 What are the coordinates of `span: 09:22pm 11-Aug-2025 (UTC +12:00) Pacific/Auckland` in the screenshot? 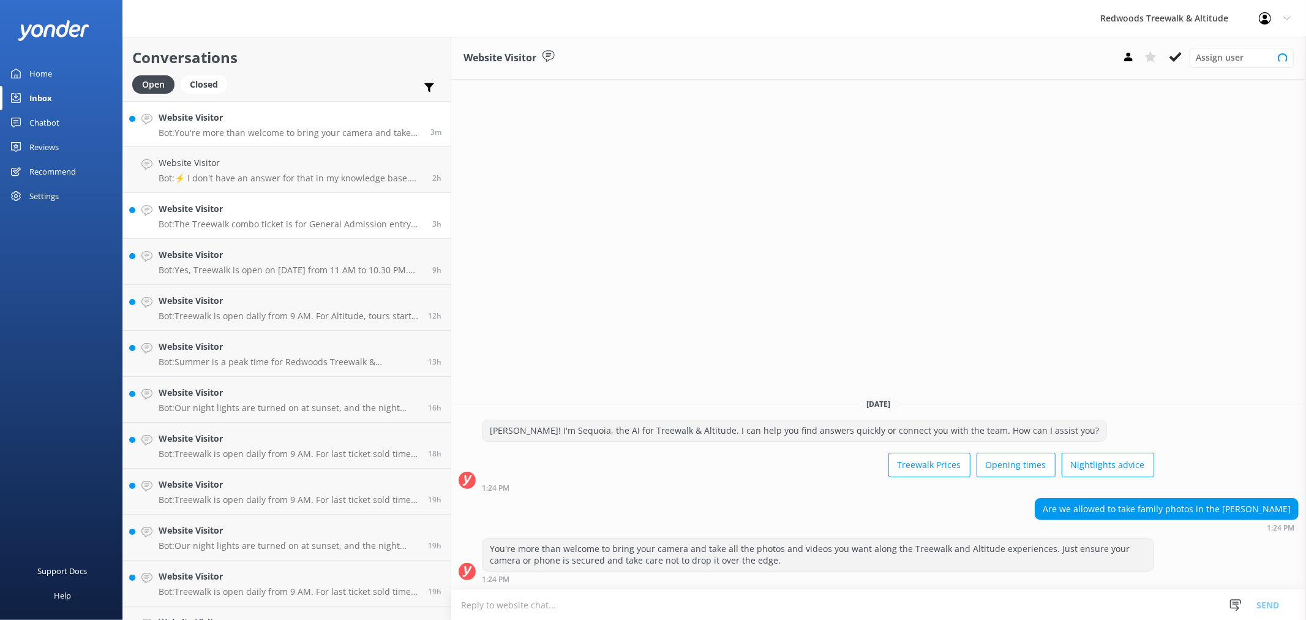 It's located at (435, 407).